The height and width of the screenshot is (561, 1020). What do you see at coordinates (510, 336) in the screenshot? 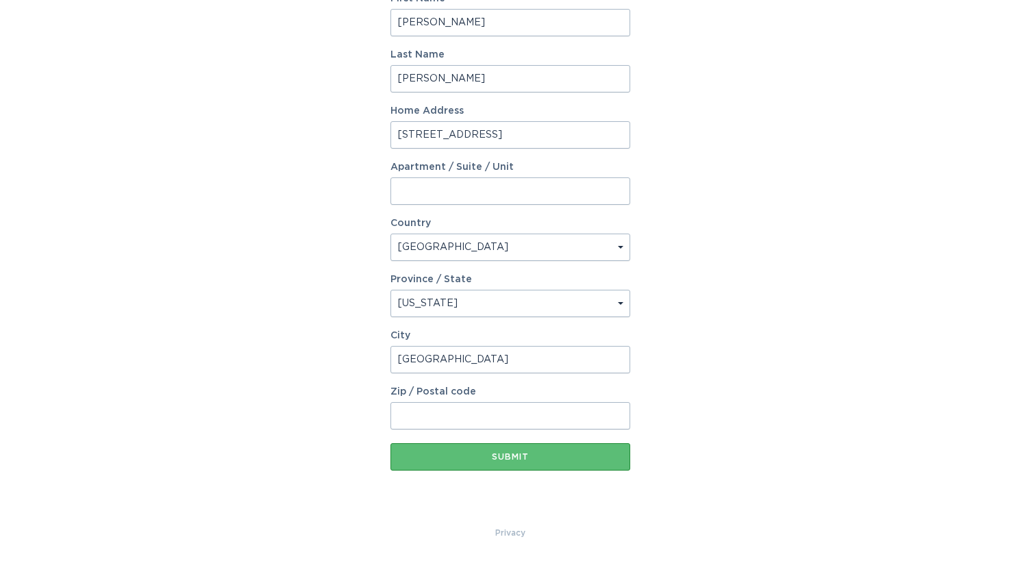
I see `label: City` at bounding box center [510, 336].